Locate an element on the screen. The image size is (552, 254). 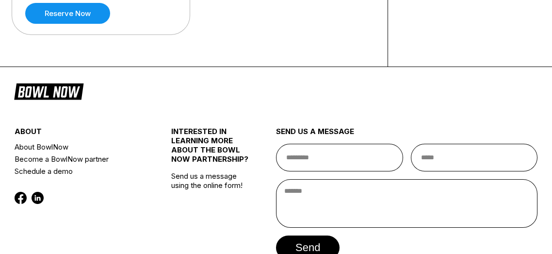
div: INTERESTED IN LEARNING MORE ABOUT THE BOWL NOW PARTNERSHIP? is located at coordinates (210, 149).